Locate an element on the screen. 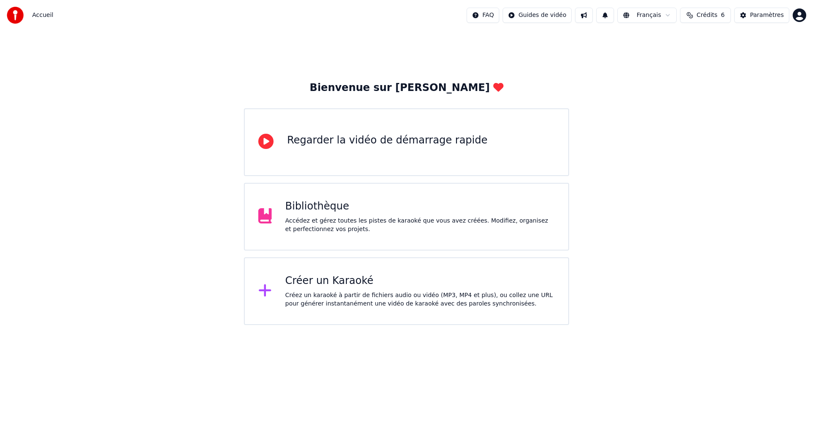 Image resolution: width=813 pixels, height=427 pixels. button: Crédits6 is located at coordinates (705, 15).